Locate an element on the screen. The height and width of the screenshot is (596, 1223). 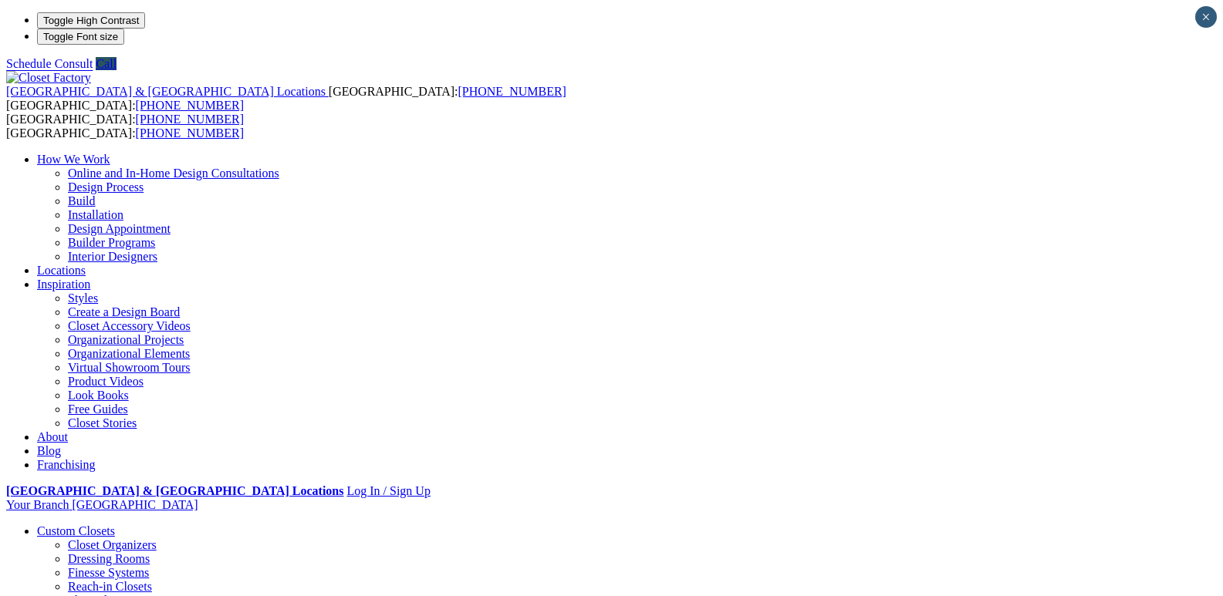
a: Dressing Rooms is located at coordinates (109, 559).